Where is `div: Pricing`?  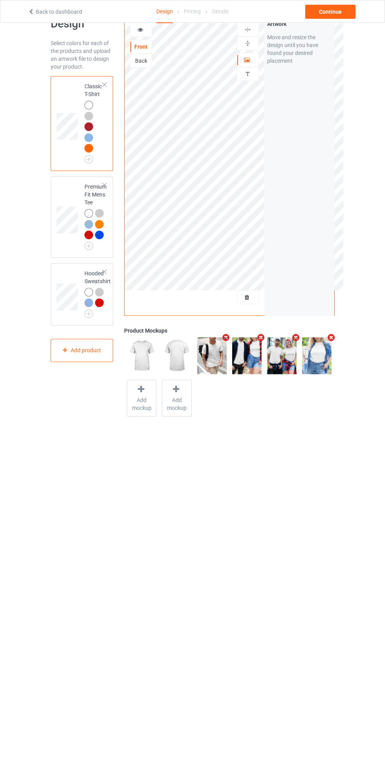 div: Pricing is located at coordinates (192, 11).